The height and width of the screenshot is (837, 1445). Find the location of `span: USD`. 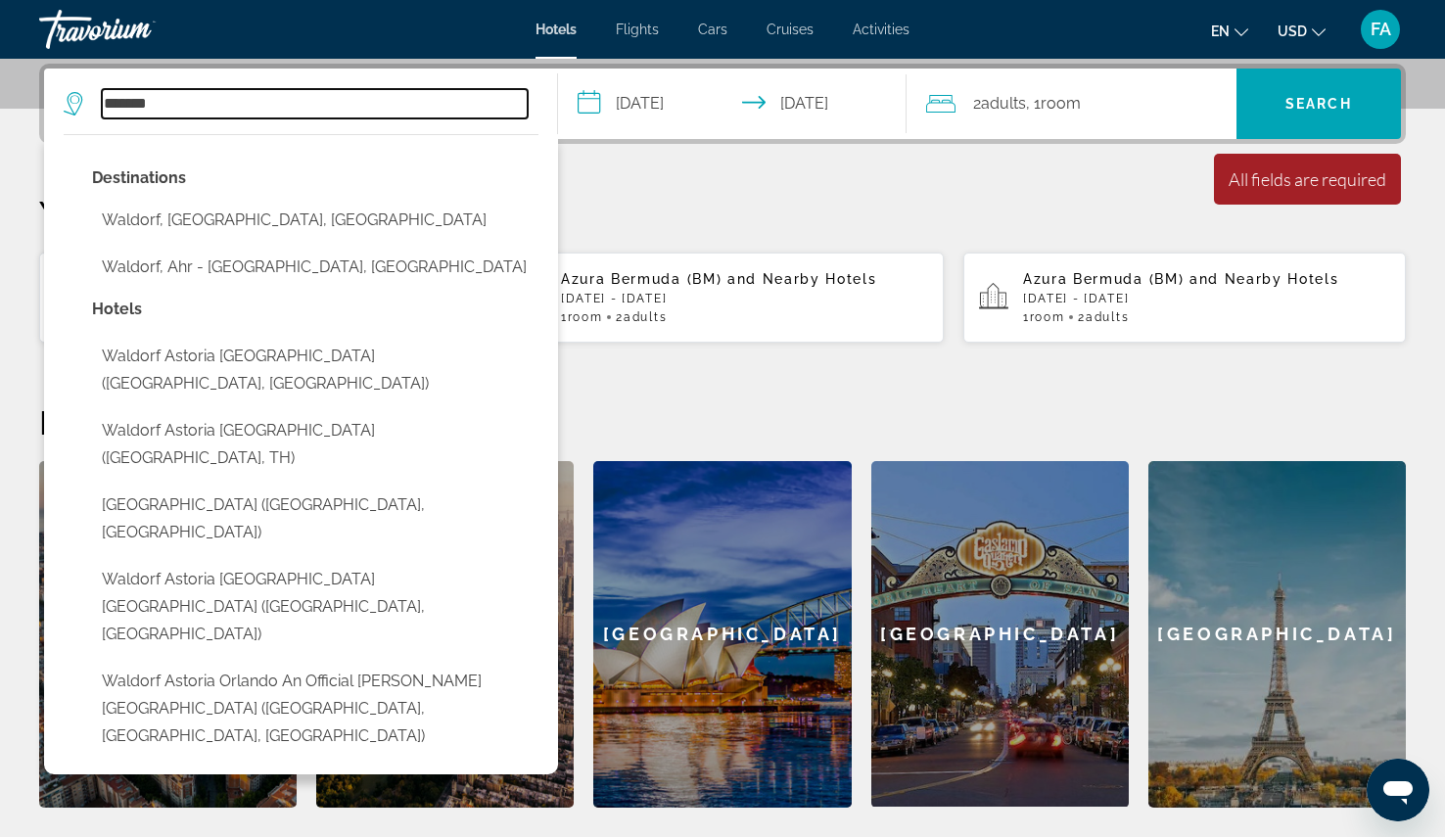

span: USD is located at coordinates (1292, 31).